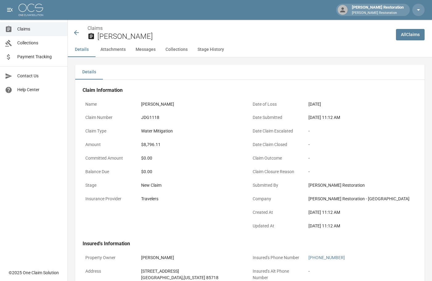  I want to click on p: Insured's Phone Number, so click(278, 258).